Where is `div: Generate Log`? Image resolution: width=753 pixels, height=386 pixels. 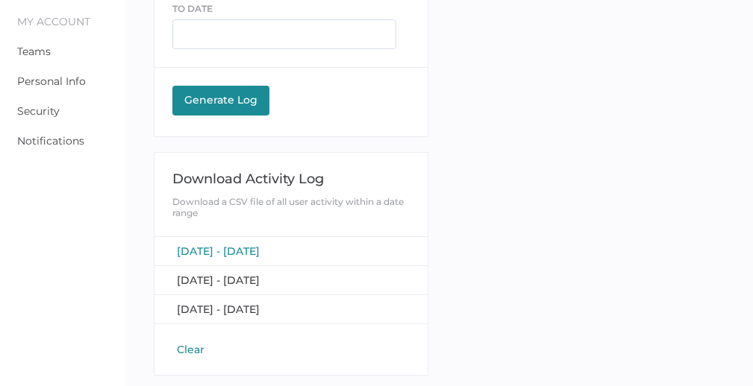
div: Generate Log is located at coordinates (221, 100).